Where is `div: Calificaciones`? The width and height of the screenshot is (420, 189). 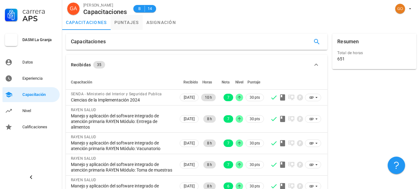 div: Calificaciones is located at coordinates (40, 127).